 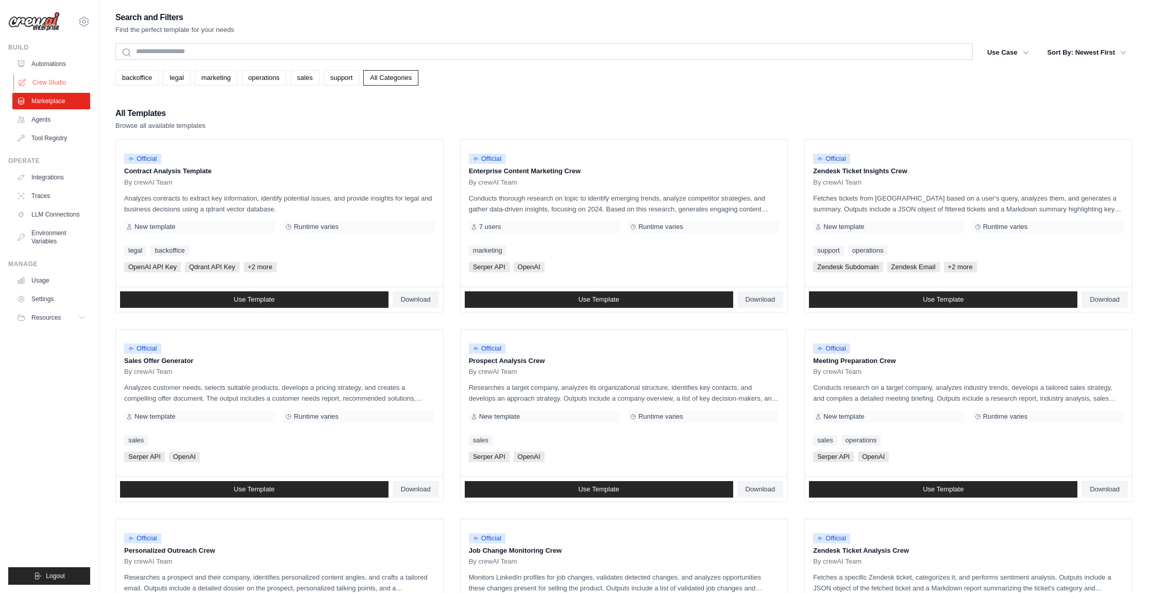 I want to click on p: Sales Offer Generator, so click(x=279, y=361).